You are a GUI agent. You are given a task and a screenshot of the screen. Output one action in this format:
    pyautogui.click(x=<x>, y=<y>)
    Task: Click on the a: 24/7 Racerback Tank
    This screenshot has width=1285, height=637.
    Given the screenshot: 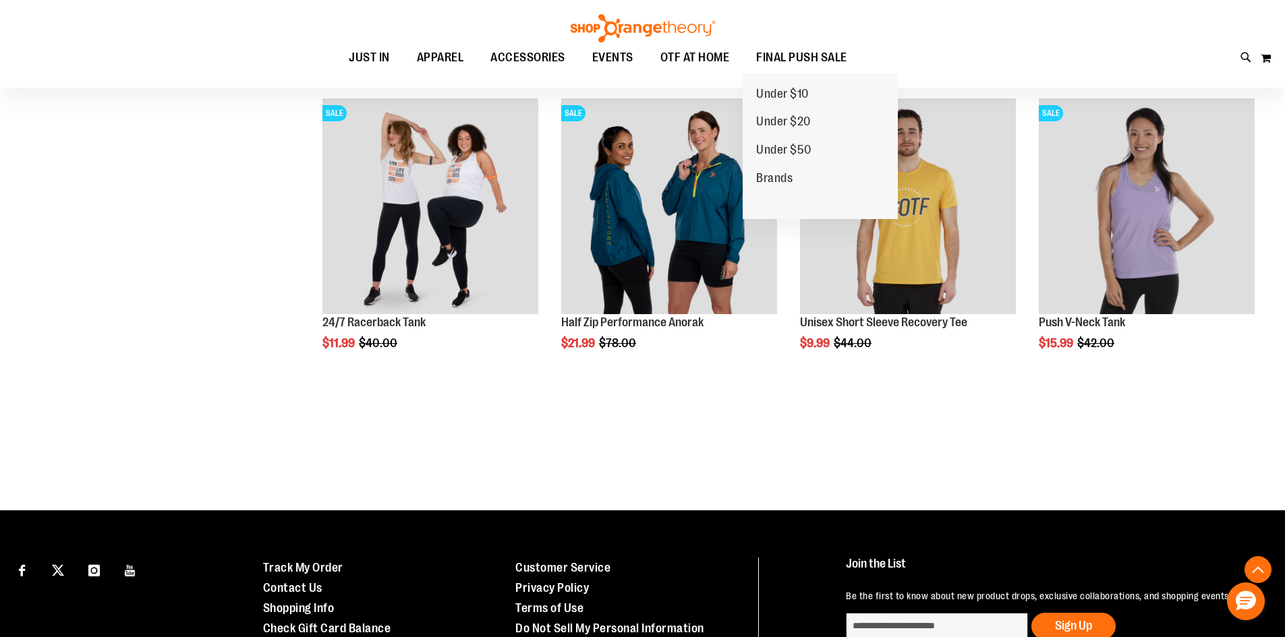 What is the action you would take?
    pyautogui.click(x=374, y=322)
    